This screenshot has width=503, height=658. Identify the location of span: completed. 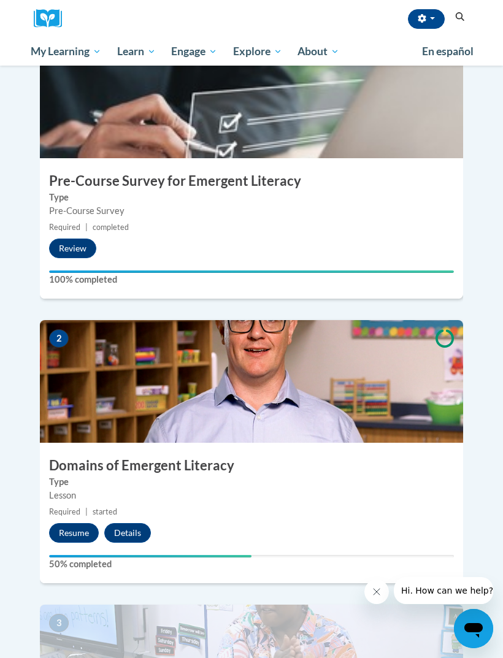
(110, 227).